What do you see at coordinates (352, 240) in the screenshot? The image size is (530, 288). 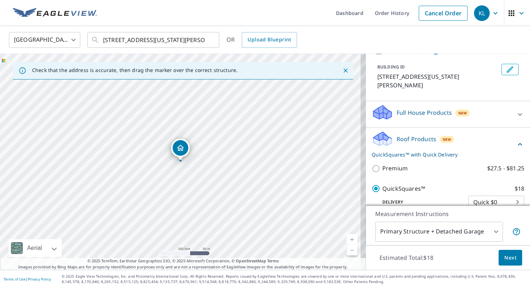 I see `a: Current Level 17, Zoom In` at bounding box center [352, 240].